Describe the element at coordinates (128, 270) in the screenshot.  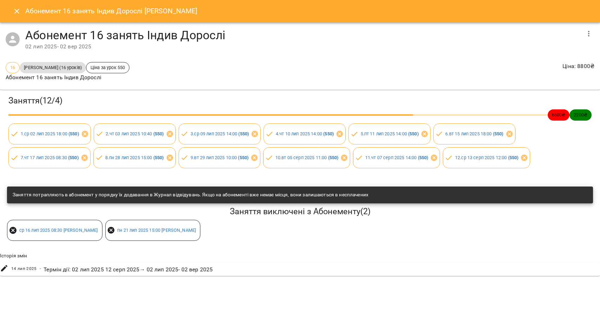
I see `div: Термін дії : 02 лип 2025 12 серп 2025 → 02 лип 2025 - 02 вер 2025` at that location.